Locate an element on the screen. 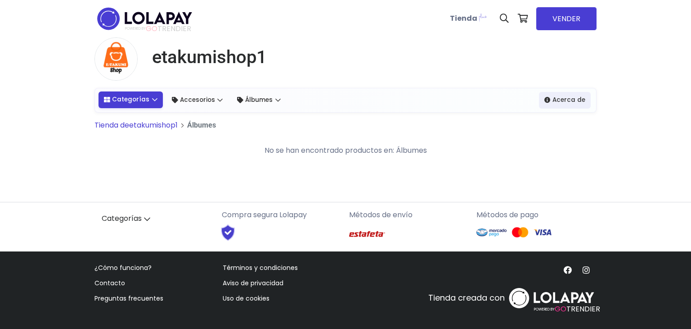  a: etakumishop1 is located at coordinates (206, 57).